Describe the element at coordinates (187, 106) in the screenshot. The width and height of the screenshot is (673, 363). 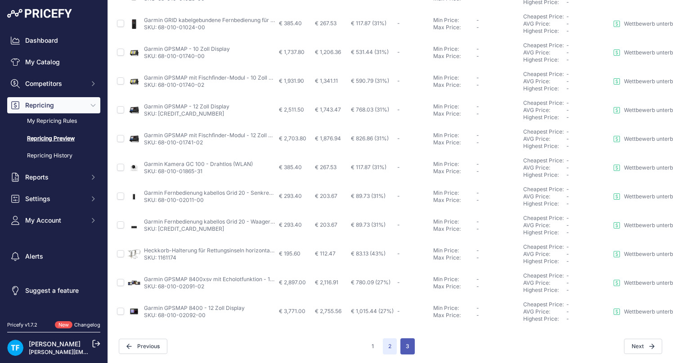
I see `a: Garmin GPSMAP - 12 Zoll Display` at that location.